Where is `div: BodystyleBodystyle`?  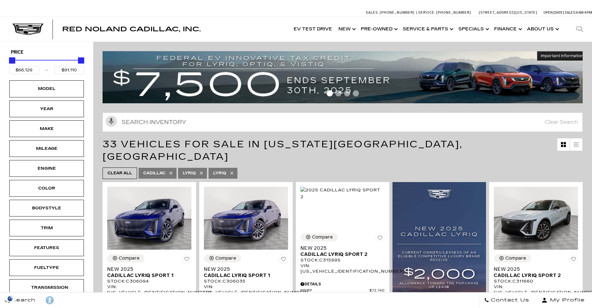 div: BodystyleBodystyle is located at coordinates (47, 208).